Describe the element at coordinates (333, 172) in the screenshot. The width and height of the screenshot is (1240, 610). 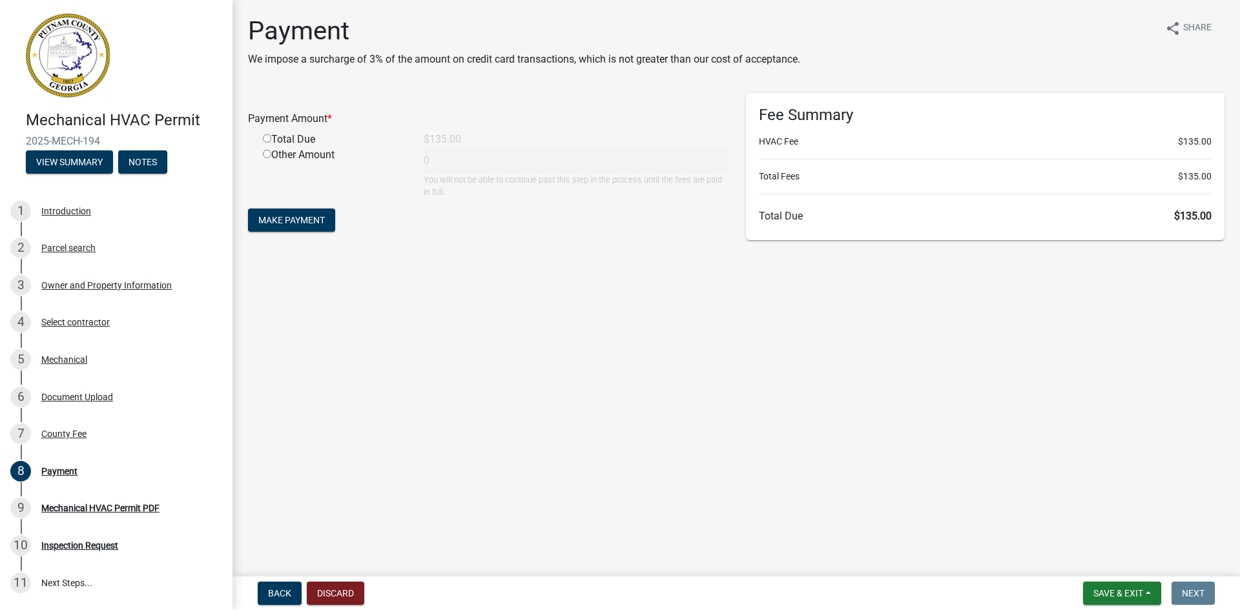
I see `div: Other Amount` at that location.